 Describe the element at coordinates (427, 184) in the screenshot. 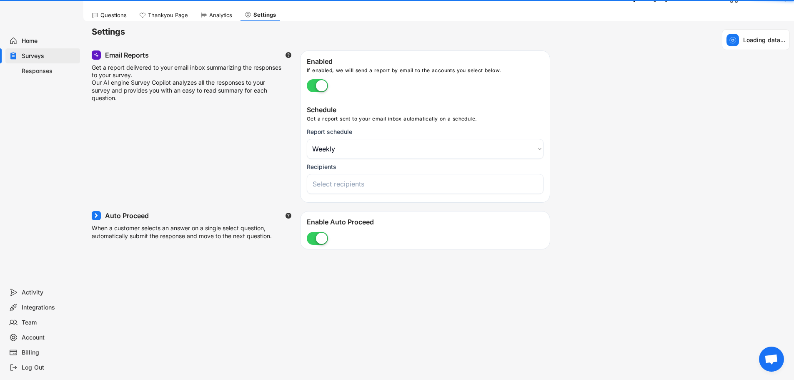

I see `input: Select recipients` at that location.